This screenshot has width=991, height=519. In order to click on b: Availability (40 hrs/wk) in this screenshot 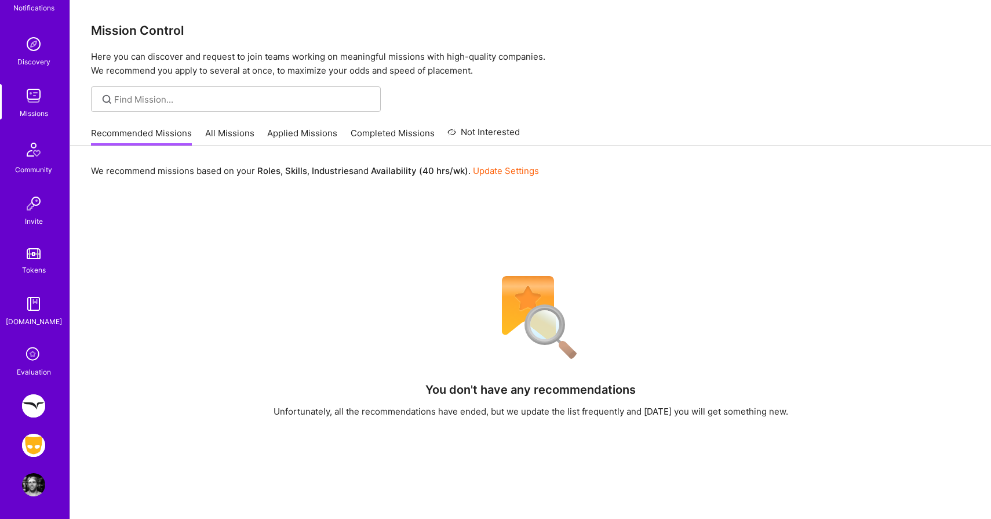, I will do `click(420, 170)`.